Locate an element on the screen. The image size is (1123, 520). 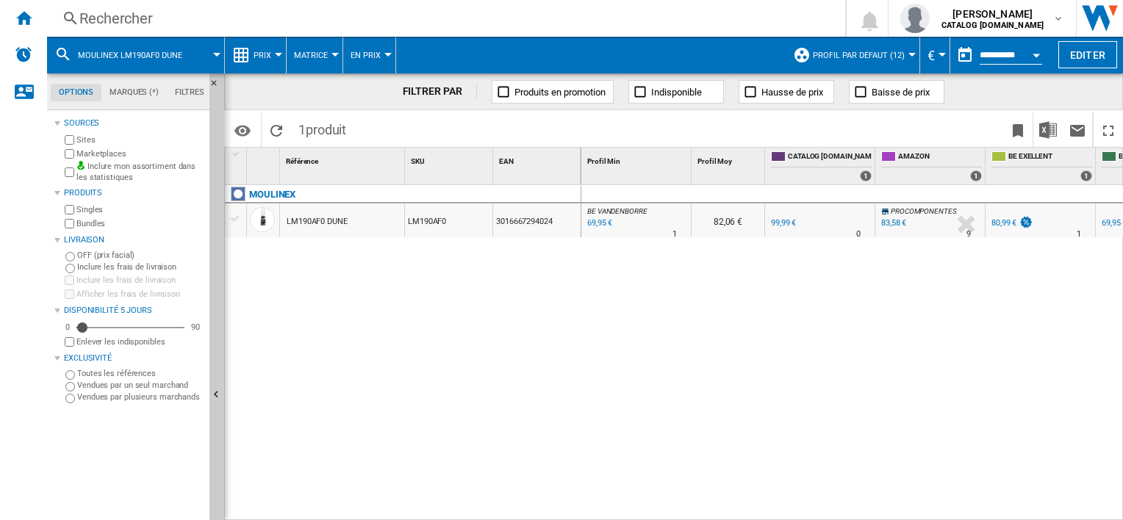
img: alerts-logo.svg is located at coordinates (24, 54).